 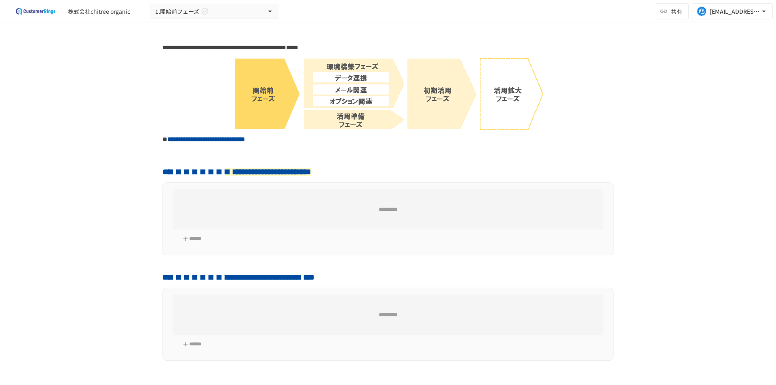 What do you see at coordinates (99, 11) in the screenshot?
I see `div: 株式会社chitree organic` at bounding box center [99, 11].